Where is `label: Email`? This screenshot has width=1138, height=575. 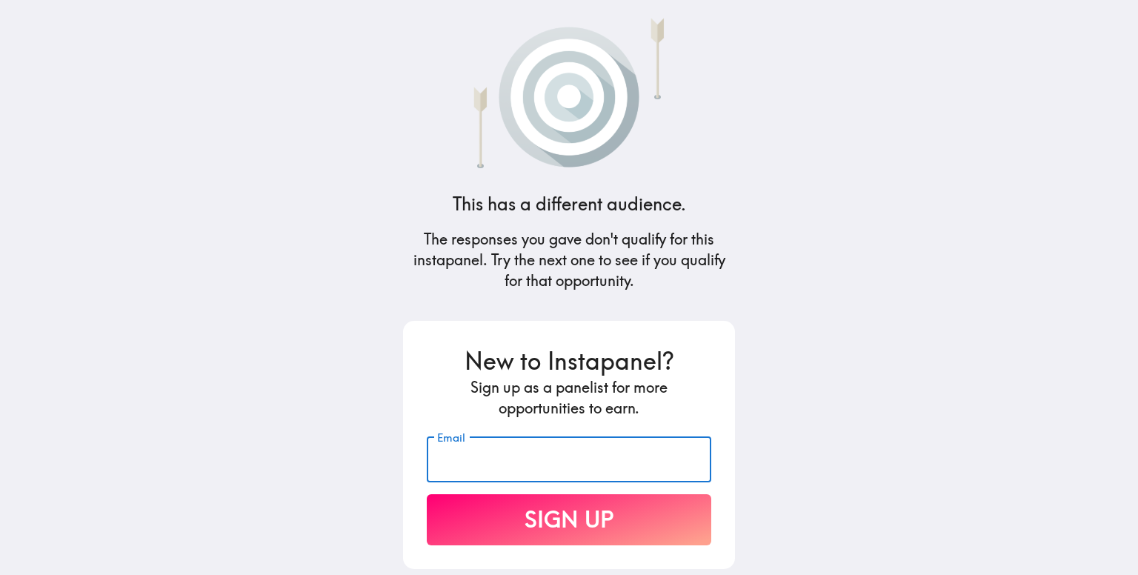 label: Email is located at coordinates (451, 438).